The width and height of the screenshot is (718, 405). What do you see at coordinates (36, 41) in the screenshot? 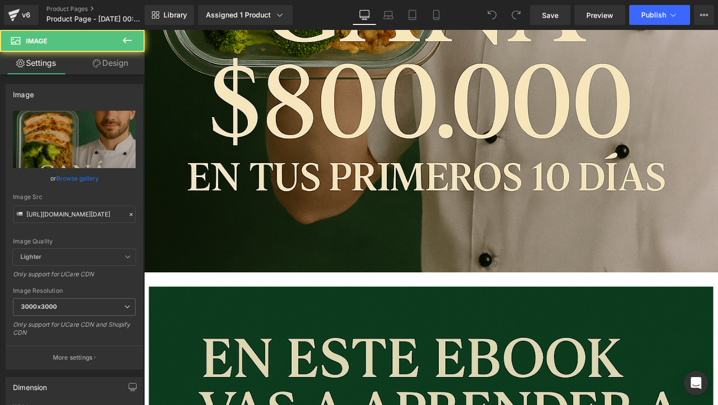
I see `span: Image` at bounding box center [36, 41].